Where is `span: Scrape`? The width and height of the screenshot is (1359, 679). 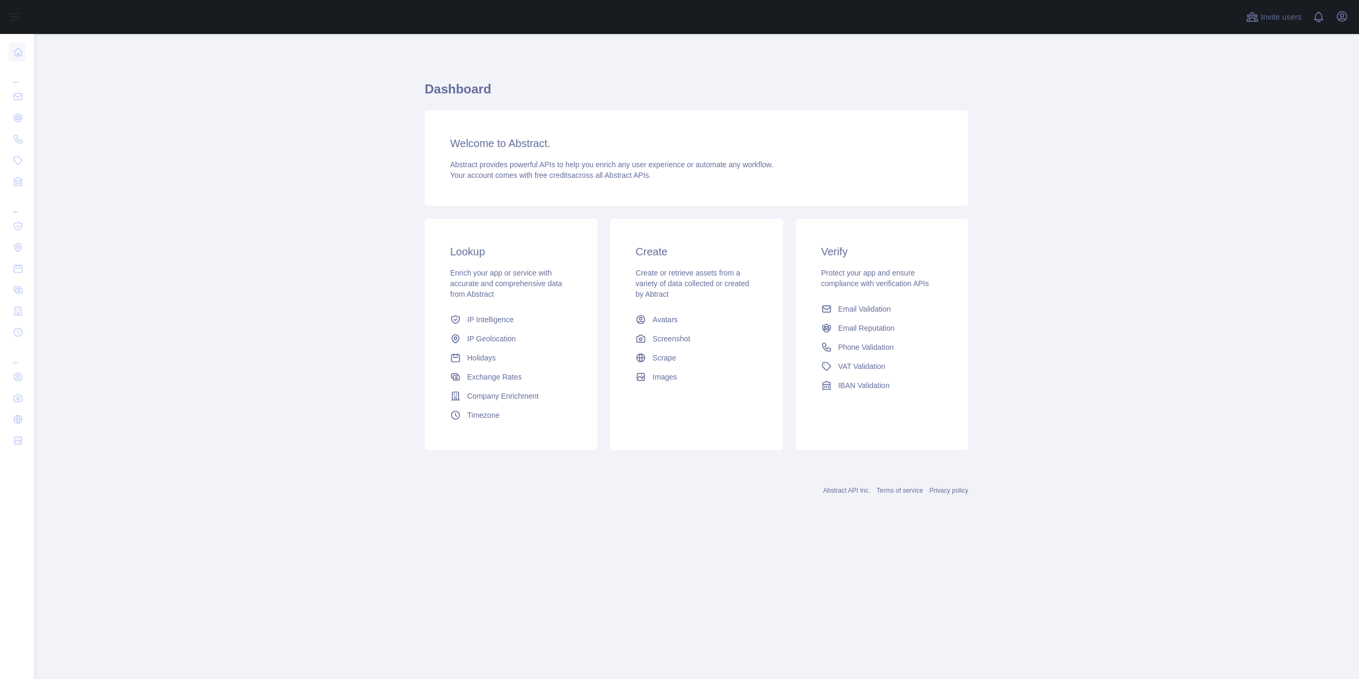
span: Scrape is located at coordinates (664, 358).